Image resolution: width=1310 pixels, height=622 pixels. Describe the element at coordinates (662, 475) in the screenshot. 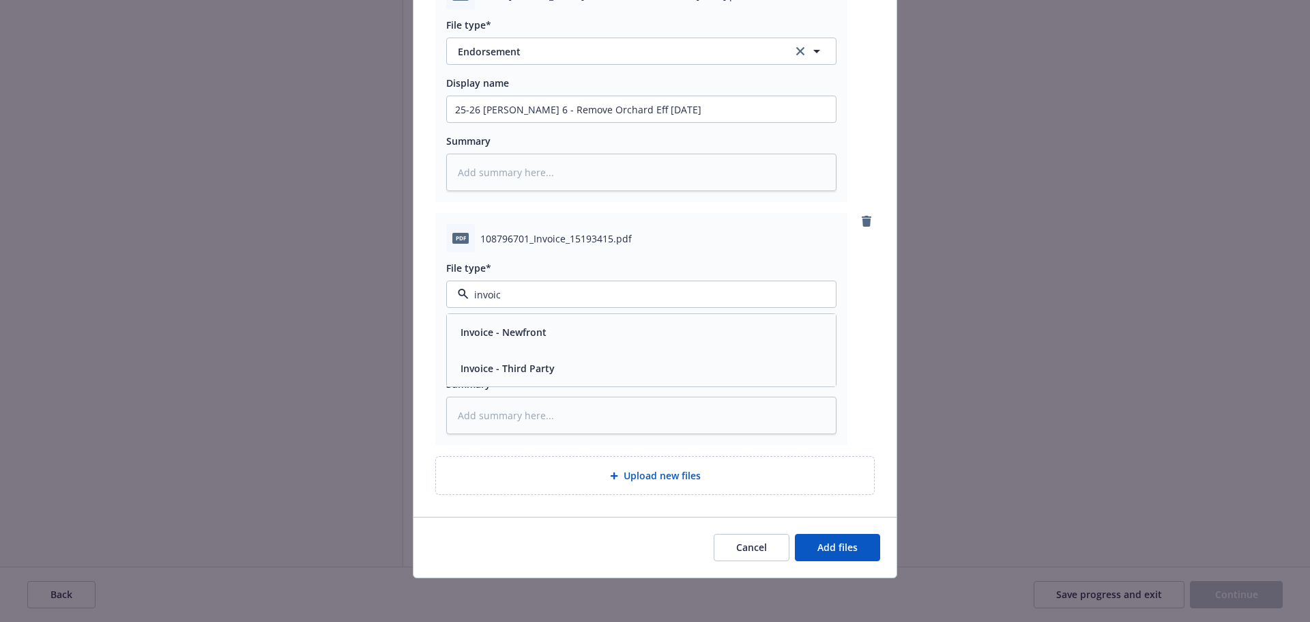

I see `span: Upload new files` at that location.